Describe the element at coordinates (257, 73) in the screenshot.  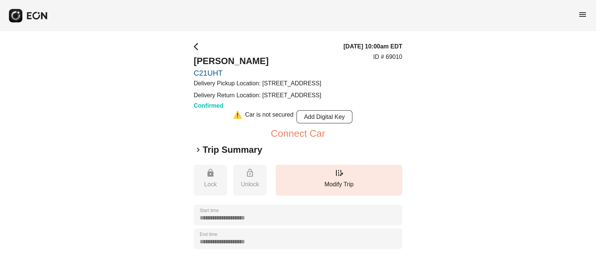
I see `a: C21UHT` at that location.